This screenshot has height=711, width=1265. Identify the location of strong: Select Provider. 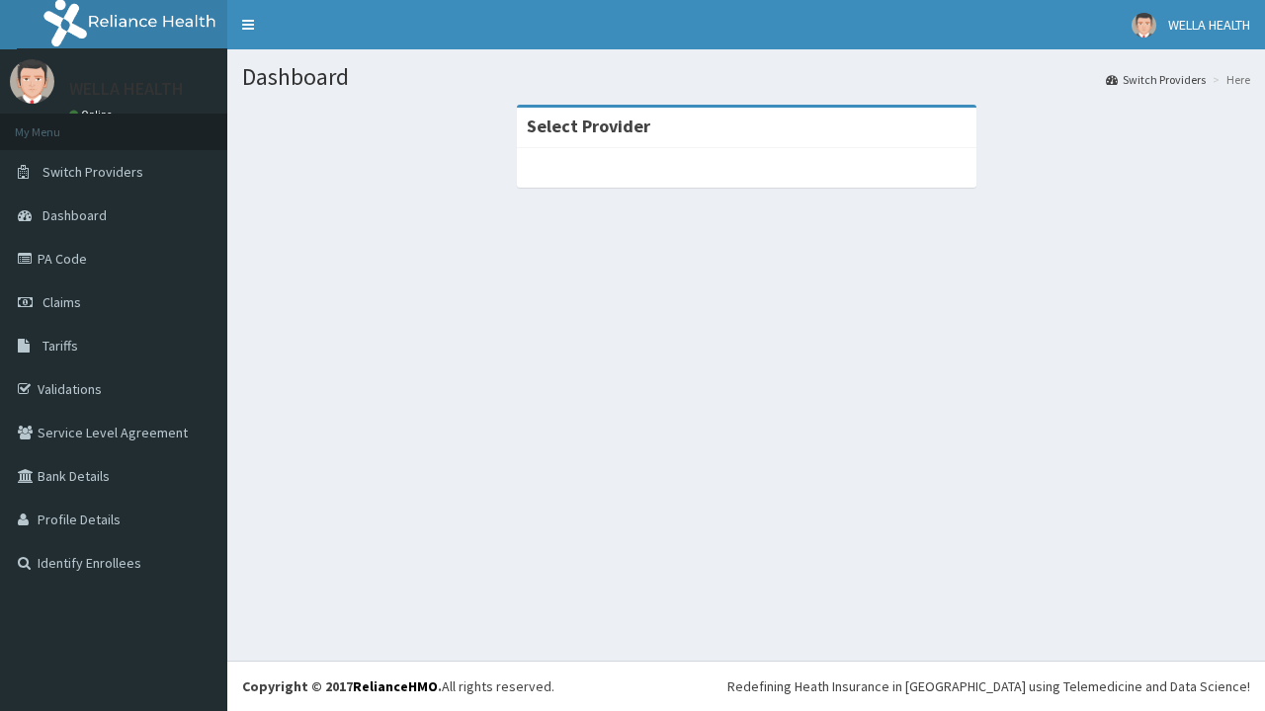
(588, 125).